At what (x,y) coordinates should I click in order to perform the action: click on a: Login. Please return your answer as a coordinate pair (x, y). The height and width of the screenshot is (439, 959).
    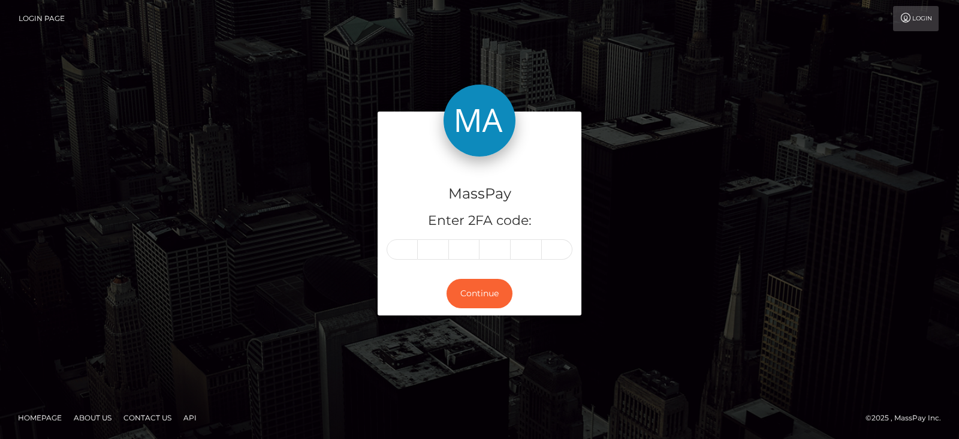
    Looking at the image, I should click on (916, 19).